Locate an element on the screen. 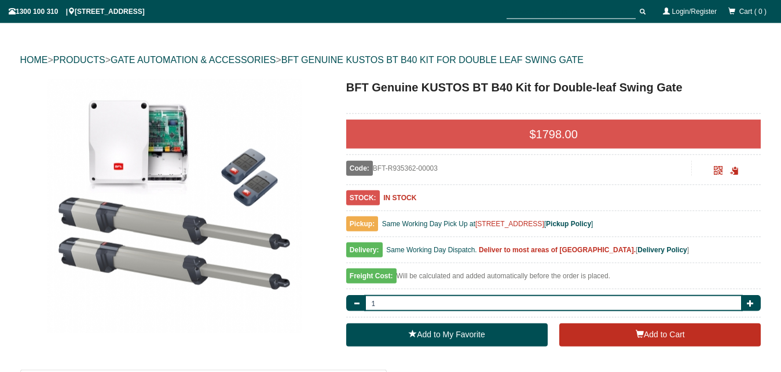 Image resolution: width=781 pixels, height=372 pixels. a: BFT GENUINE KUSTOS BT B40 KIT FOR DOUBLE LEAF SWING GATE is located at coordinates (432, 60).